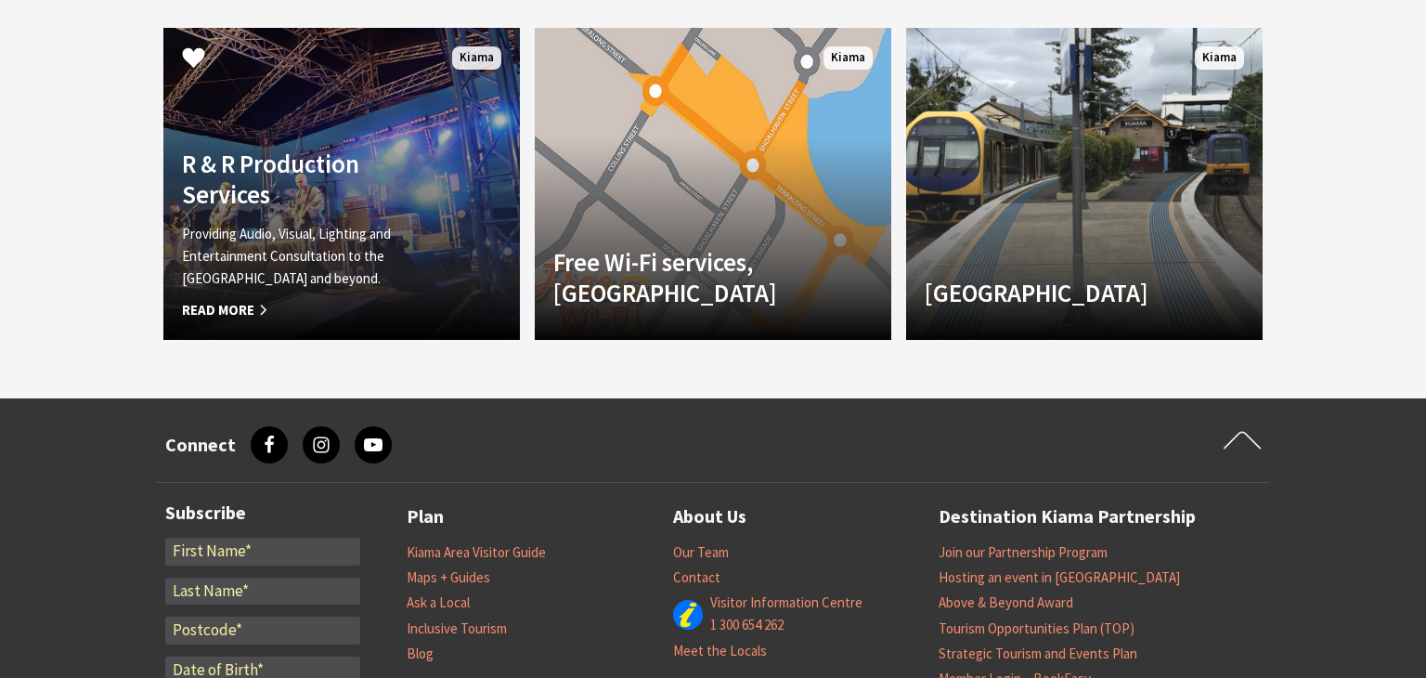  What do you see at coordinates (1036, 628) in the screenshot?
I see `a: Tourism Opportunities Plan (TOP)` at bounding box center [1036, 628].